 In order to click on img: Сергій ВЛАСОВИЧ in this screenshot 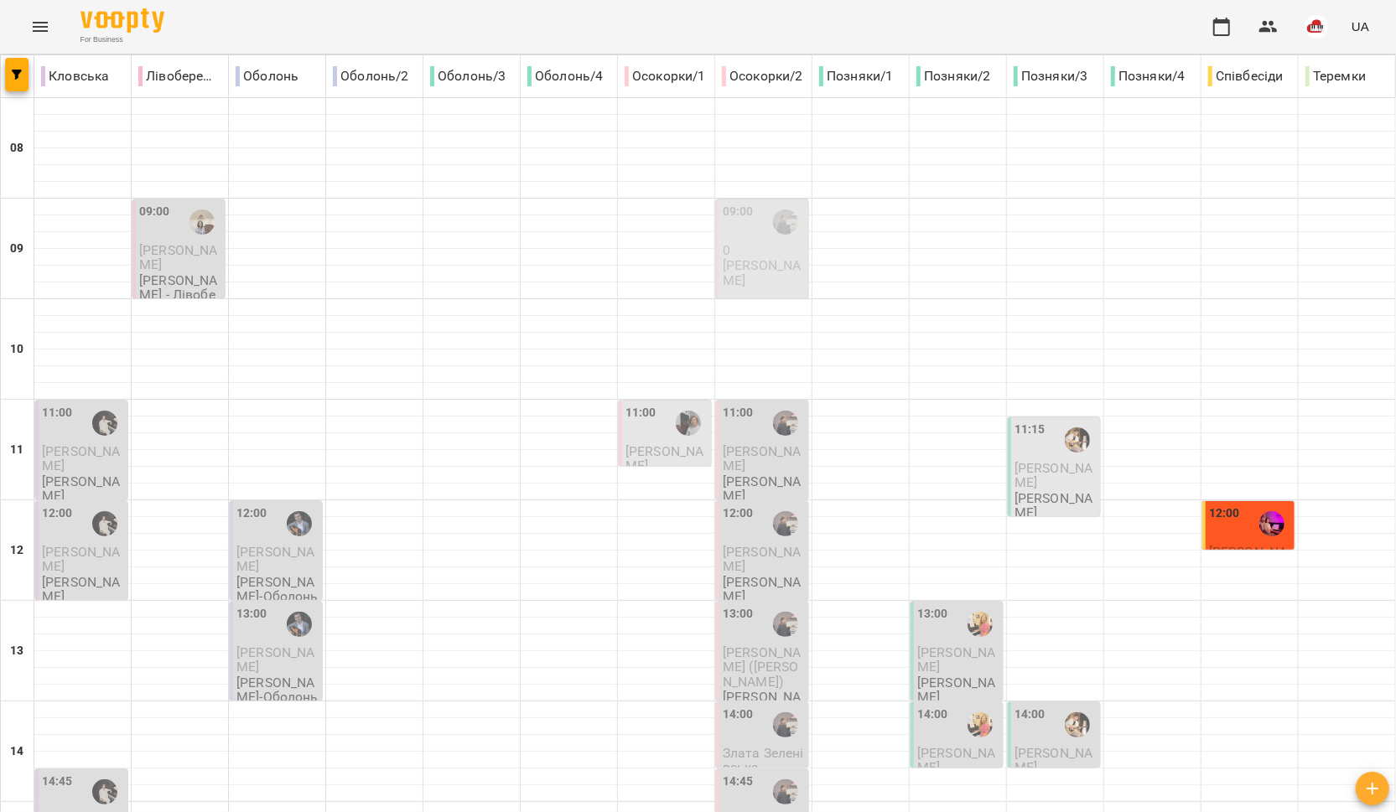, I will do `click(1077, 440)`.